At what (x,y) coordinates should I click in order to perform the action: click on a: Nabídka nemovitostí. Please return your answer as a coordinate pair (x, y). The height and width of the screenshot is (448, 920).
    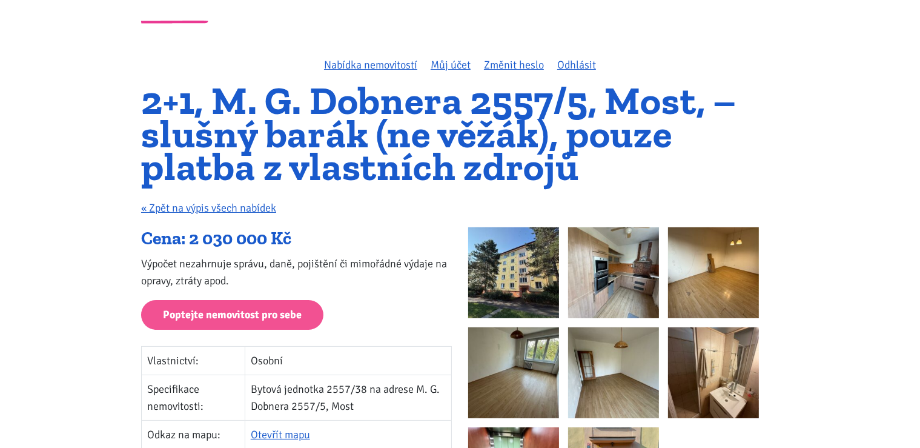
    Looking at the image, I should click on (371, 65).